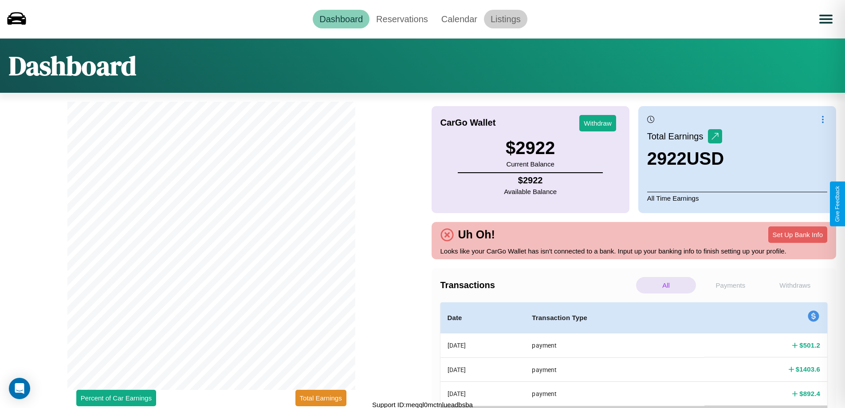 Image resolution: width=845 pixels, height=408 pixels. What do you see at coordinates (598, 123) in the screenshot?
I see `button: Withdraw` at bounding box center [598, 123].